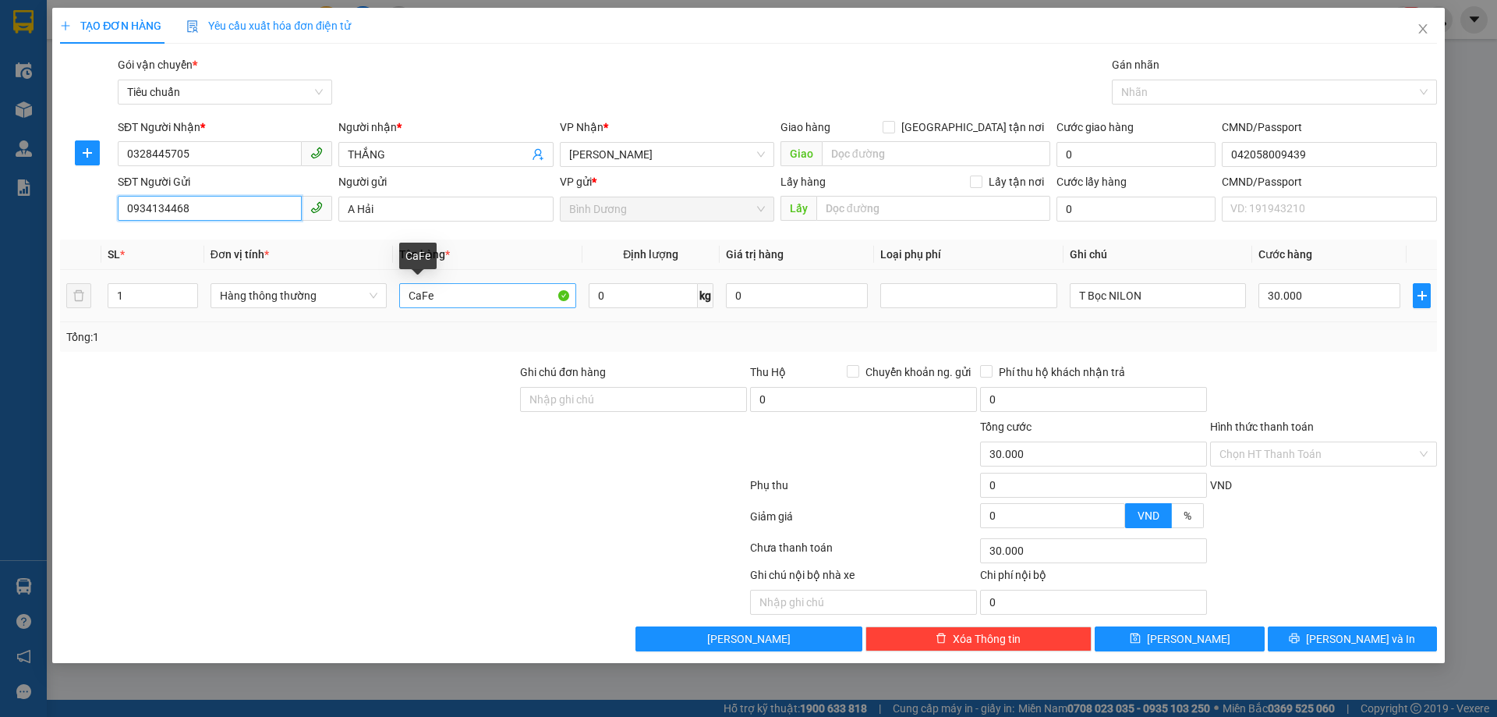  What do you see at coordinates (582, 127) in the screenshot?
I see `span: VP Nhận` at bounding box center [582, 127].